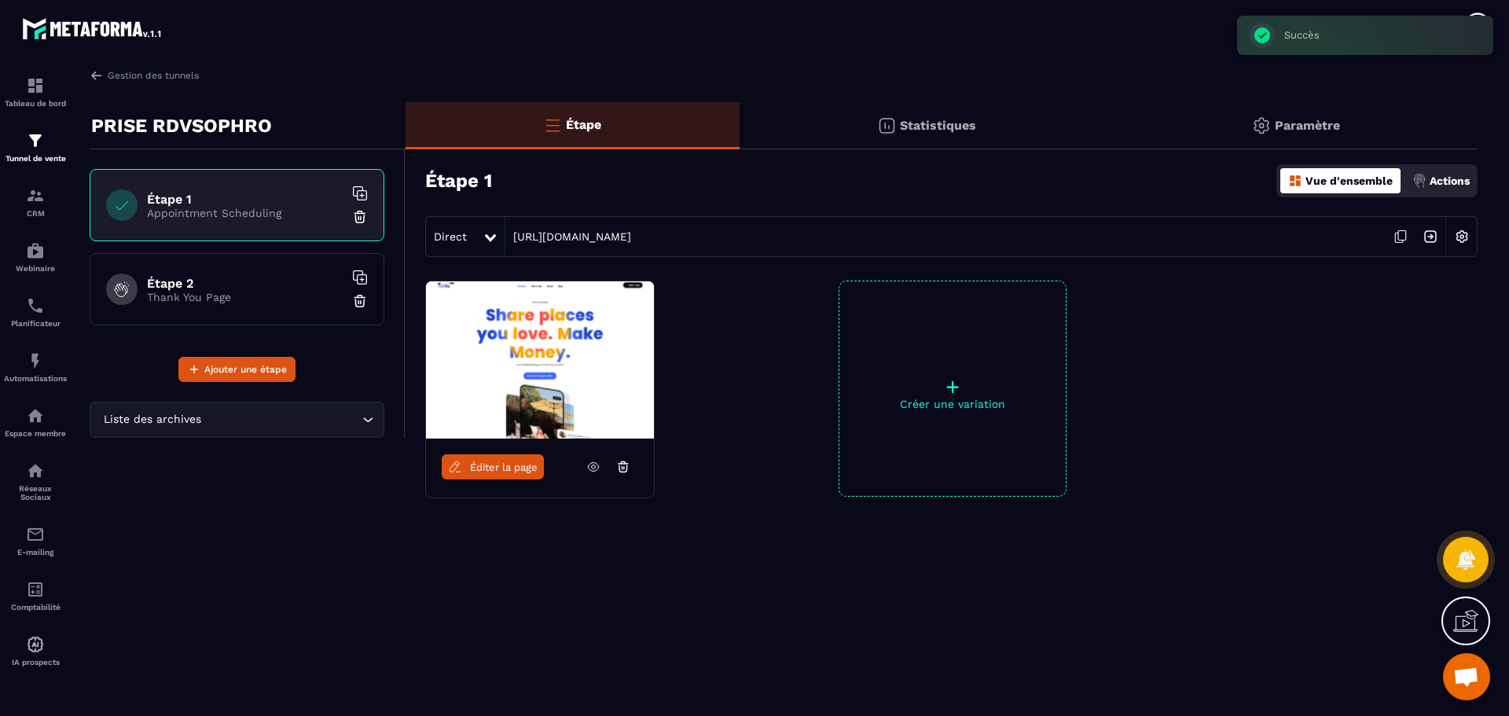 The image size is (1509, 716). What do you see at coordinates (35, 535) in the screenshot?
I see `img: email` at bounding box center [35, 535].